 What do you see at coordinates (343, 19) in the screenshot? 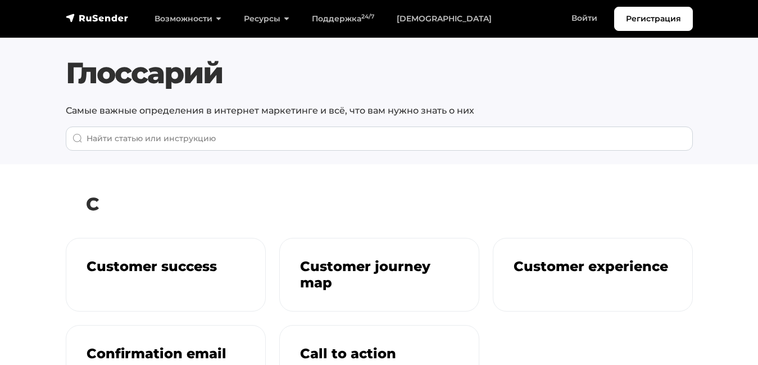
I see `a: Поддержка24/7` at bounding box center [343, 19].